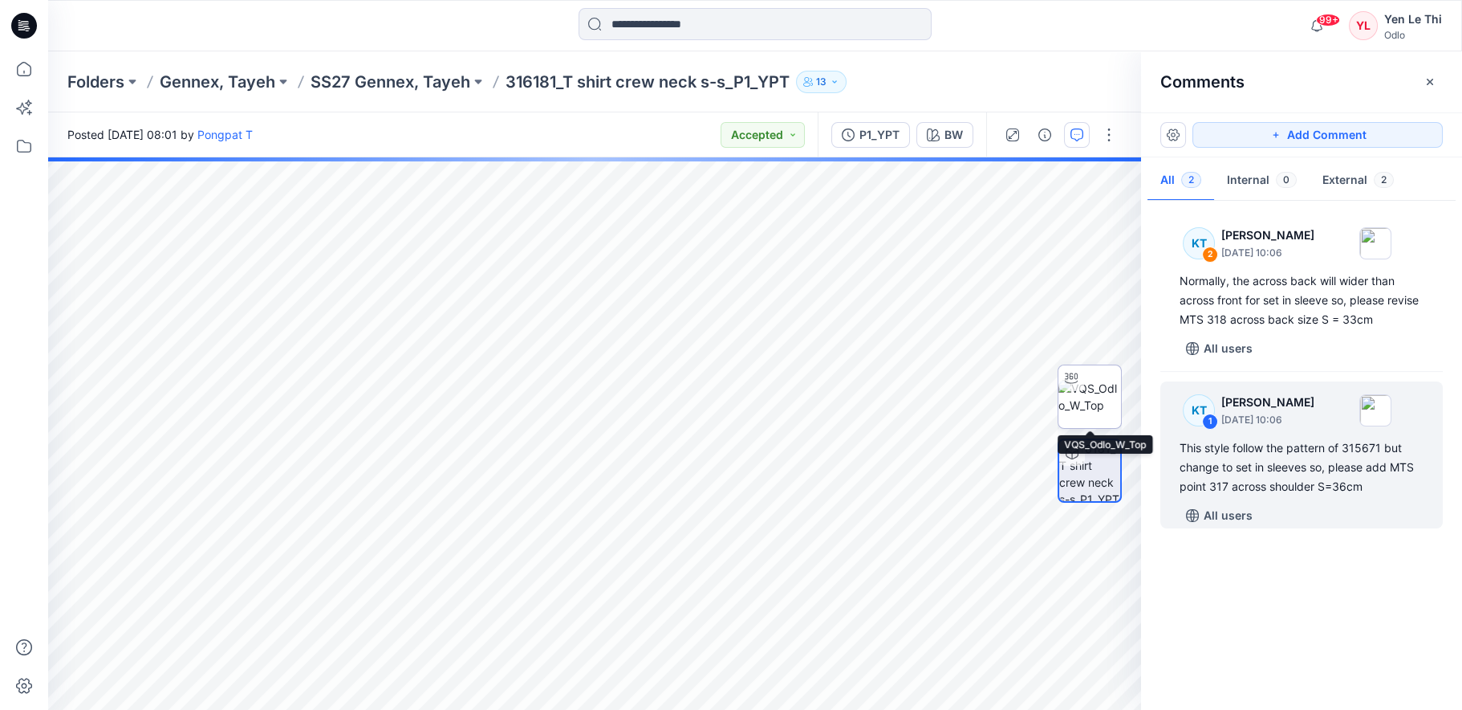 This screenshot has width=1462, height=710. I want to click on p: 13, so click(821, 82).